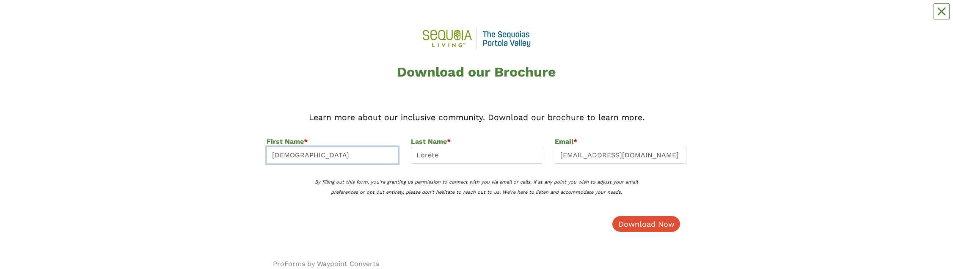 The height and width of the screenshot is (269, 953). Describe the element at coordinates (941, 11) in the screenshot. I see `button: Close` at that location.